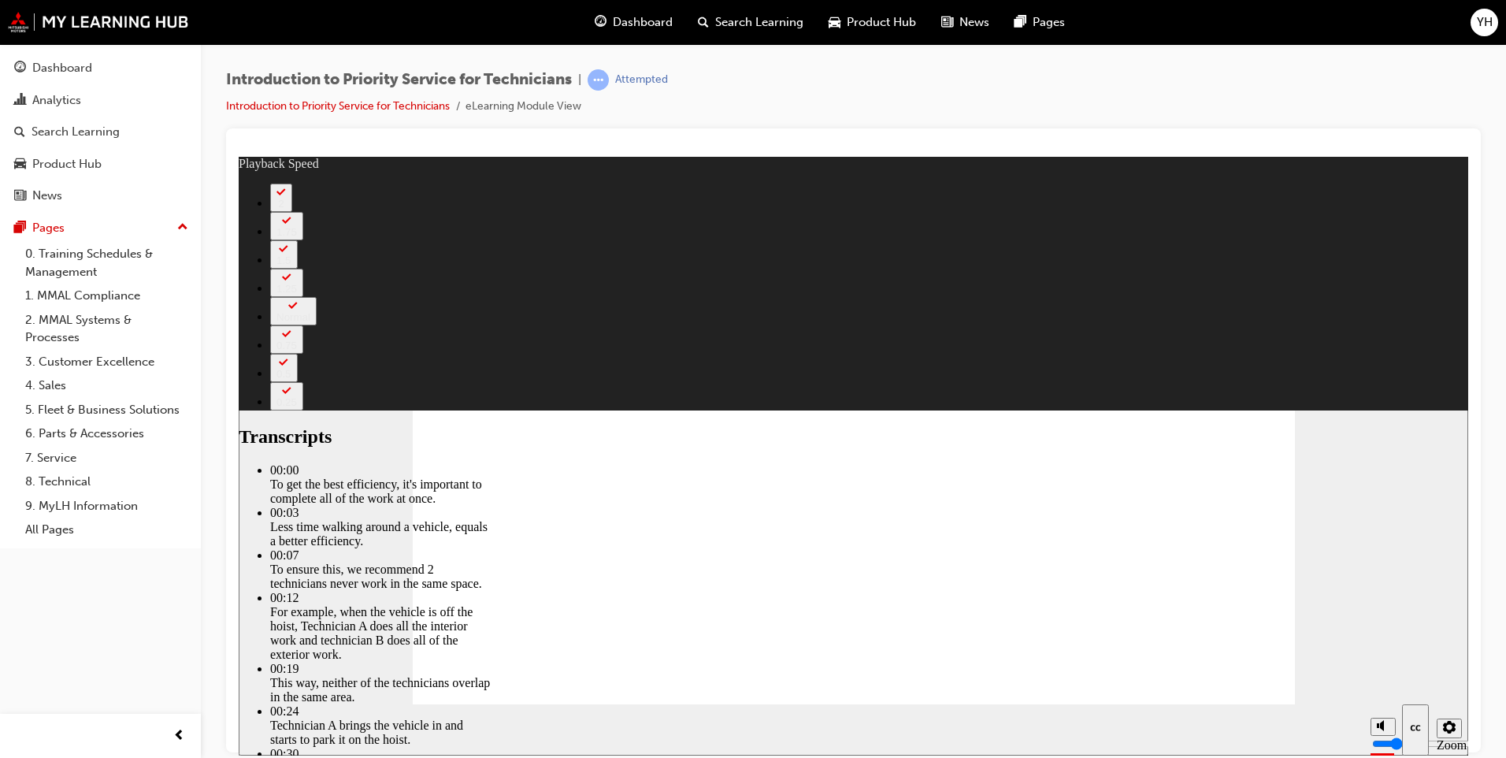  I want to click on img: mmal, so click(98, 22).